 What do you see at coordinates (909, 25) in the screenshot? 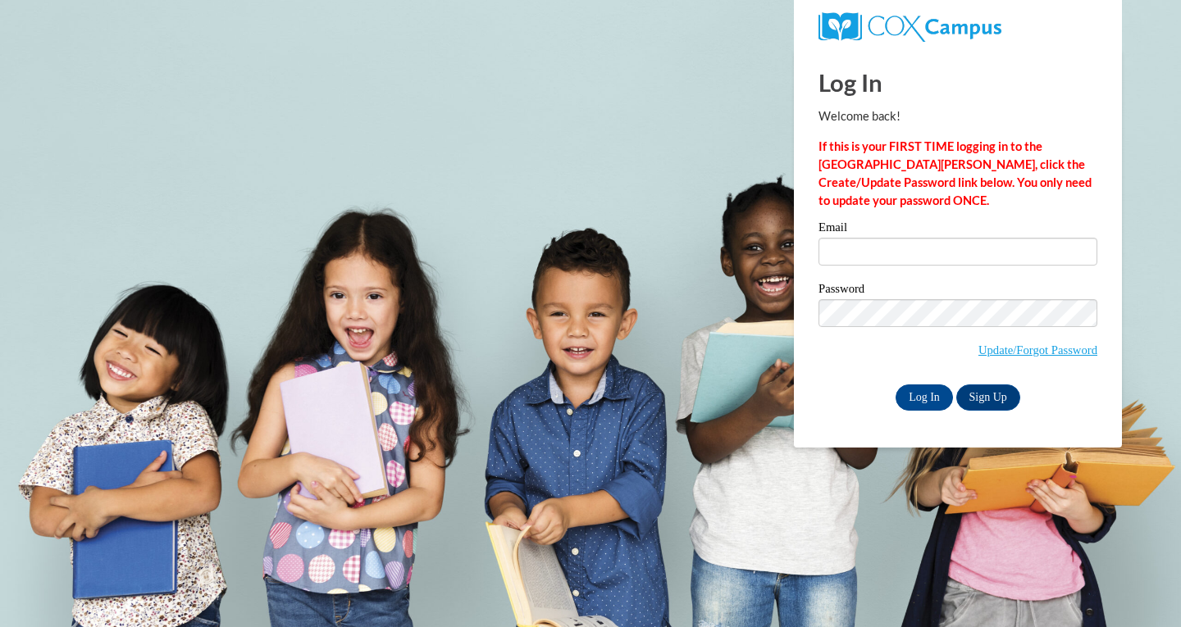
I see `a: COX Campus` at bounding box center [909, 25].